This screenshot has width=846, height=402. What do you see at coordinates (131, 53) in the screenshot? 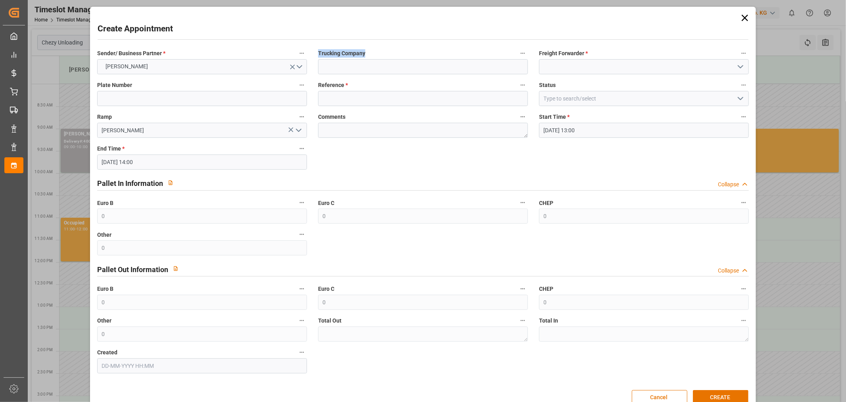
I see `span: Sender/ Business Partner` at bounding box center [131, 53].